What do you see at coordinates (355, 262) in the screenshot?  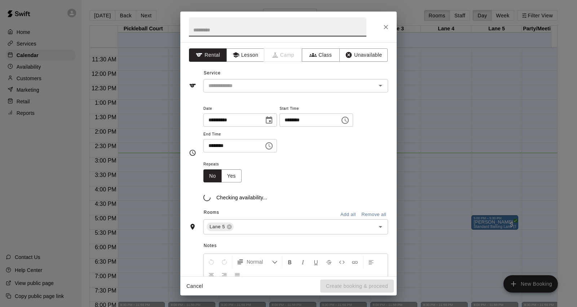 I see `button: Insert Link` at bounding box center [355, 262].